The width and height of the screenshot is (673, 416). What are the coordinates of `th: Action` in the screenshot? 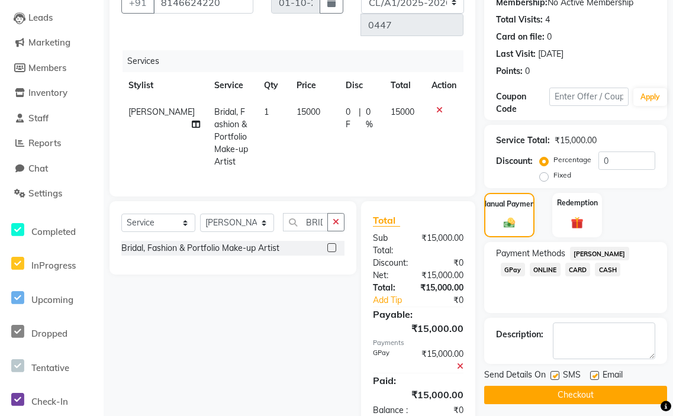 It's located at (444, 85).